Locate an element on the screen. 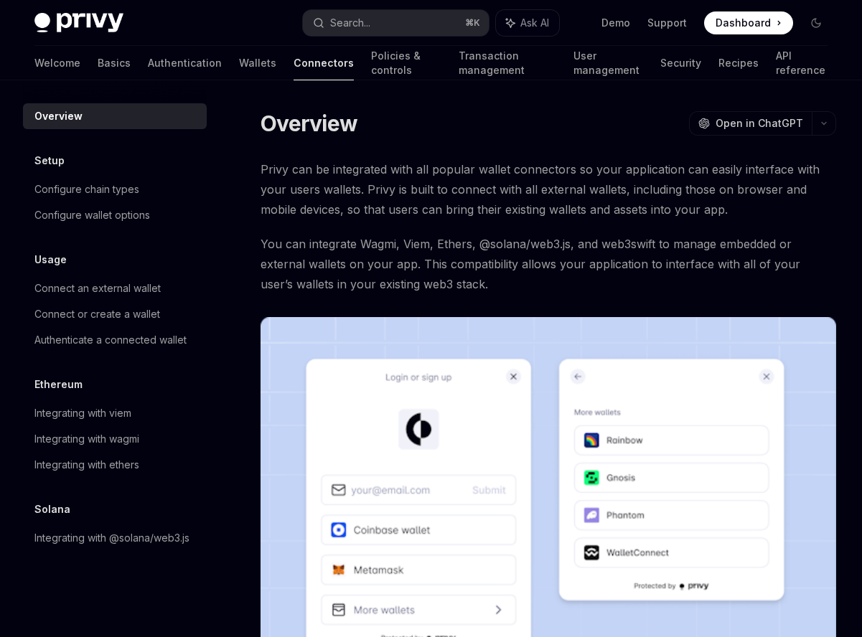 This screenshot has width=862, height=637. a: Configure wallet options is located at coordinates (115, 215).